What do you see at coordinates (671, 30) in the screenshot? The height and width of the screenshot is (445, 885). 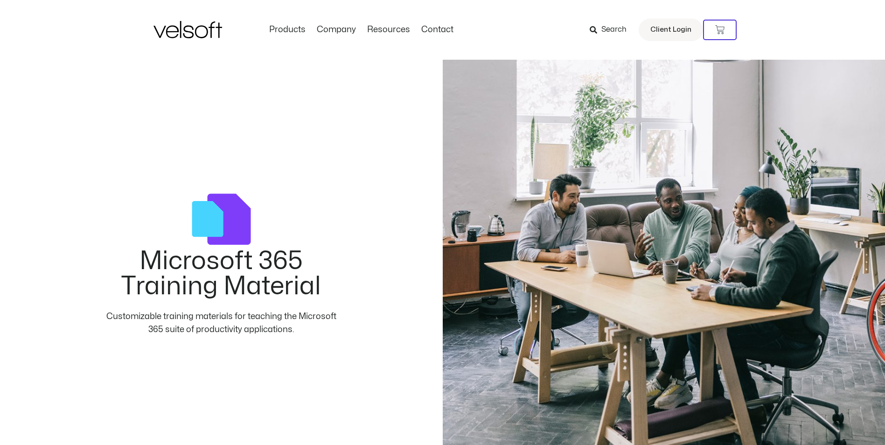 I see `span: Client Login` at bounding box center [671, 30].